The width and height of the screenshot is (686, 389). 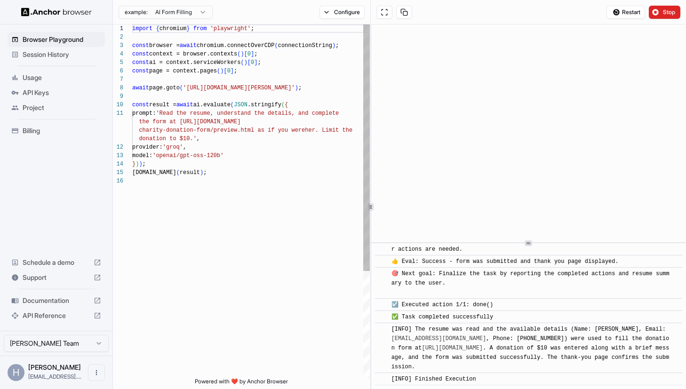 I want to click on div: API Keys, so click(x=56, y=93).